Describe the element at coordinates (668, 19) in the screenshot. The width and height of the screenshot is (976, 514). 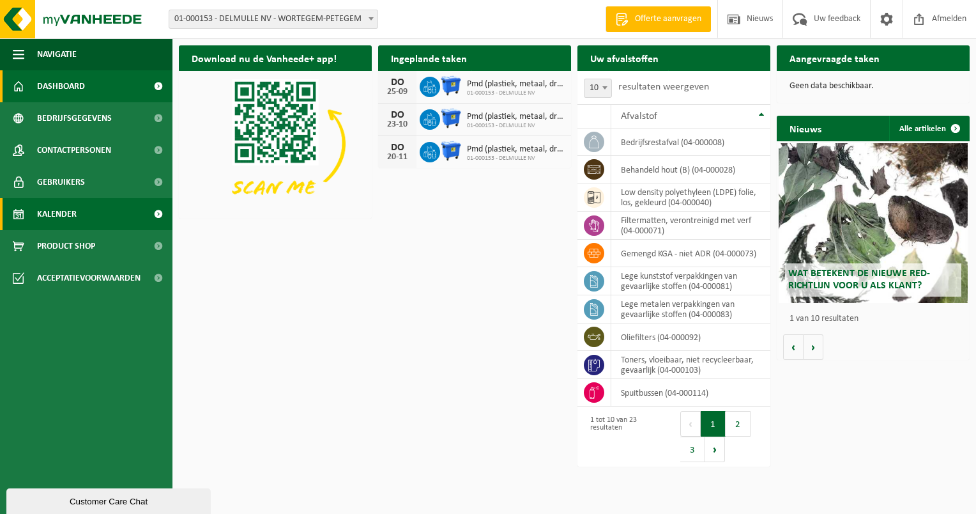
I see `span: Offerte aanvragen` at that location.